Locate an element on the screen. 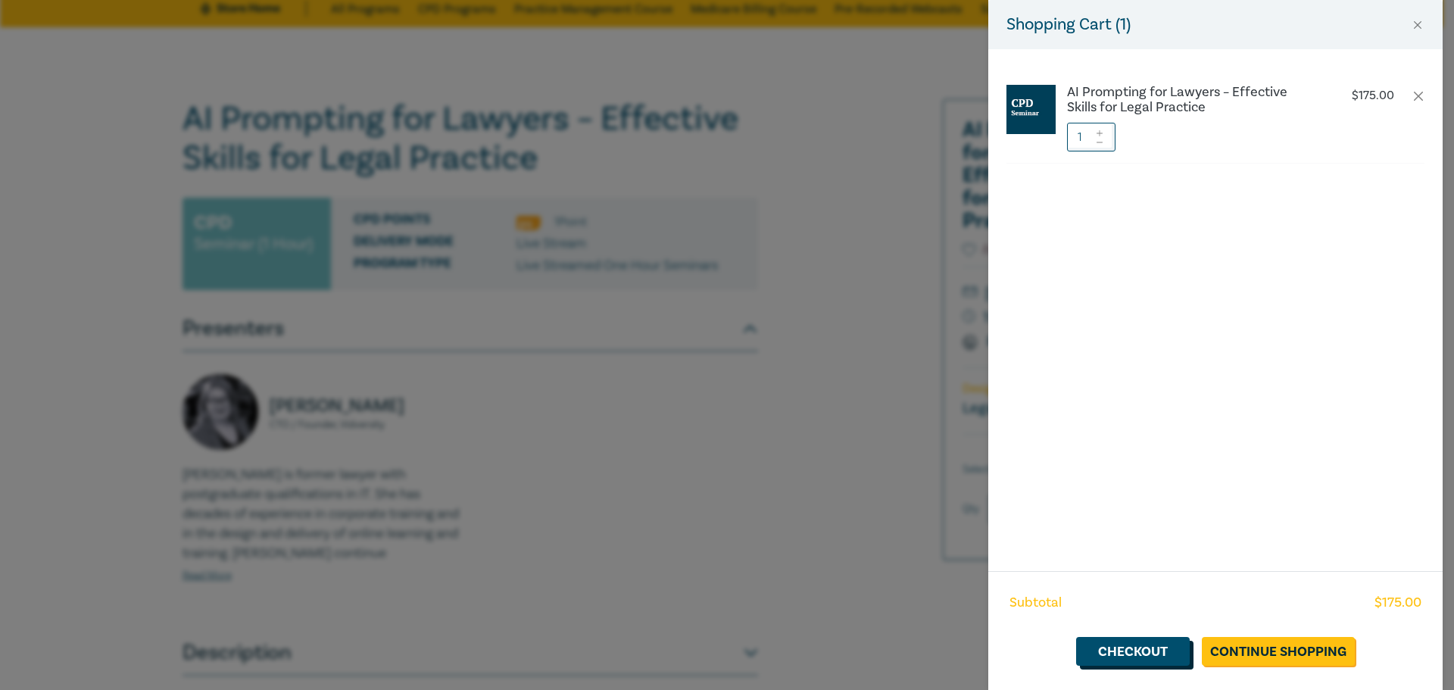 The width and height of the screenshot is (1454, 690). span: Subtotal is located at coordinates (1035, 603).